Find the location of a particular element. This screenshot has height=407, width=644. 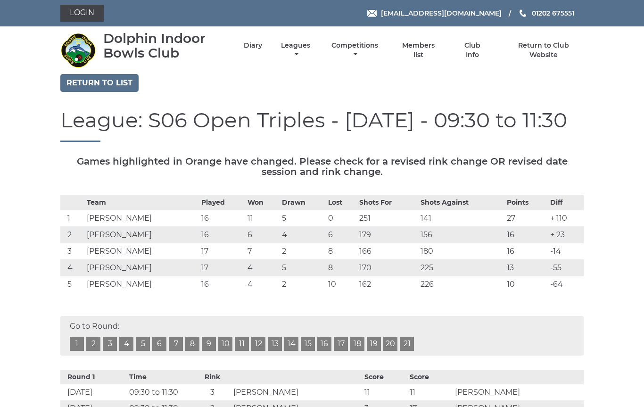

a: 5 is located at coordinates (143, 344).